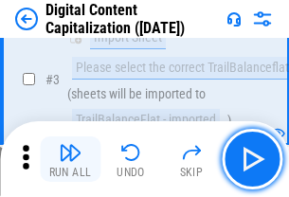 The width and height of the screenshot is (289, 197). I want to click on div: TrailBalanceFlat - imported, so click(146, 120).